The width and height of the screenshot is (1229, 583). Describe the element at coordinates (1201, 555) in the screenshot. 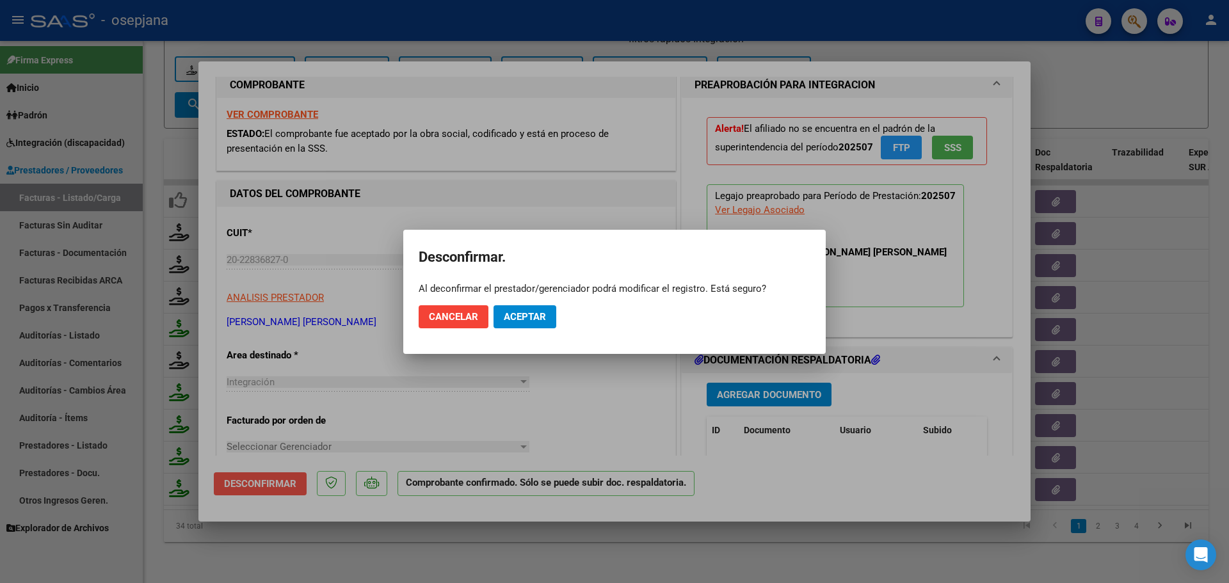

I see `div: Open Intercom Messenger` at that location.